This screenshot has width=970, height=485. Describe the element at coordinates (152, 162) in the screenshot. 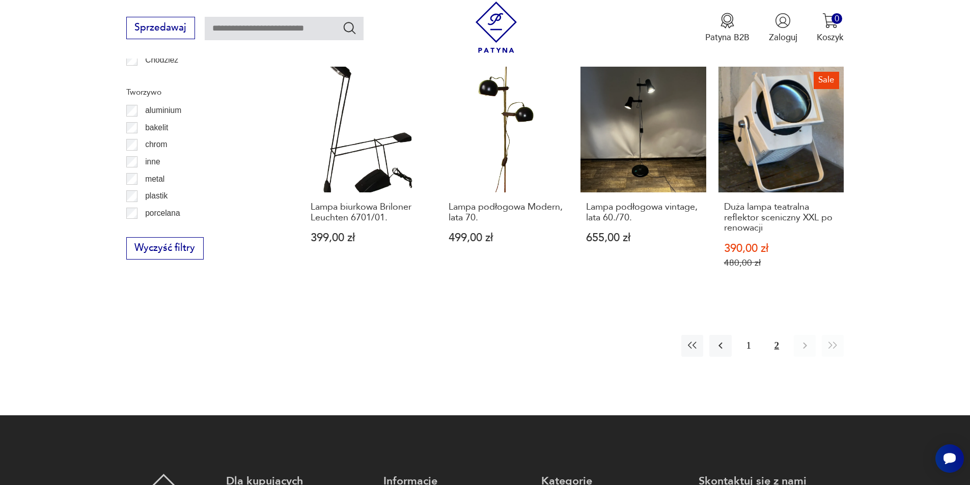

I see `p: inne` at that location.